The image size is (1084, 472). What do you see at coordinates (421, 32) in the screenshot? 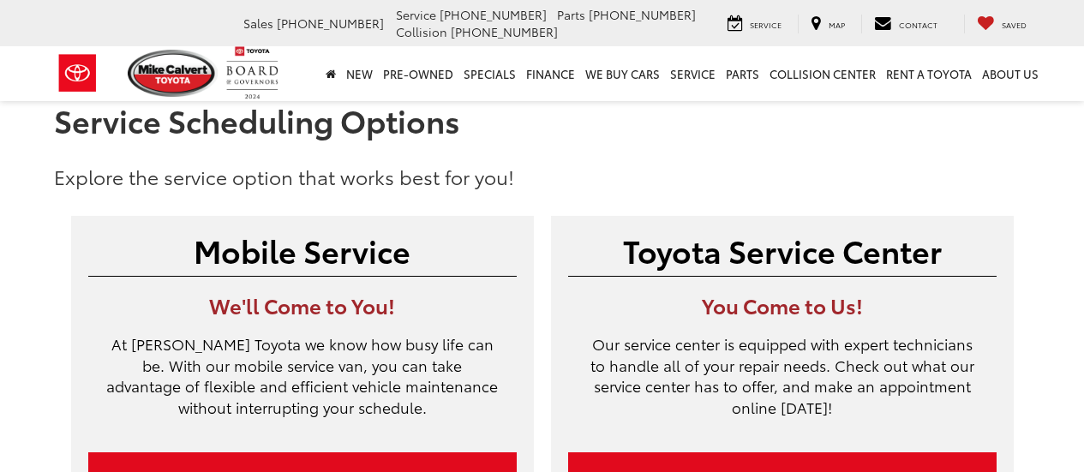
I see `span: Collision` at bounding box center [421, 32].